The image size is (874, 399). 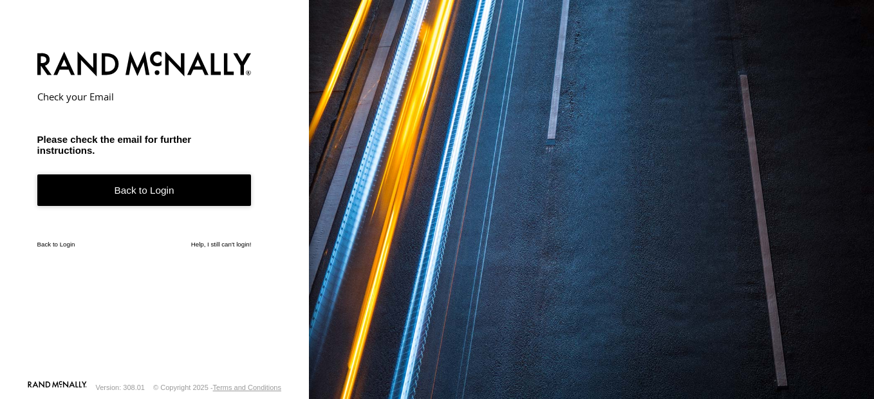 What do you see at coordinates (144, 97) in the screenshot?
I see `h2: Check your Email` at bounding box center [144, 97].